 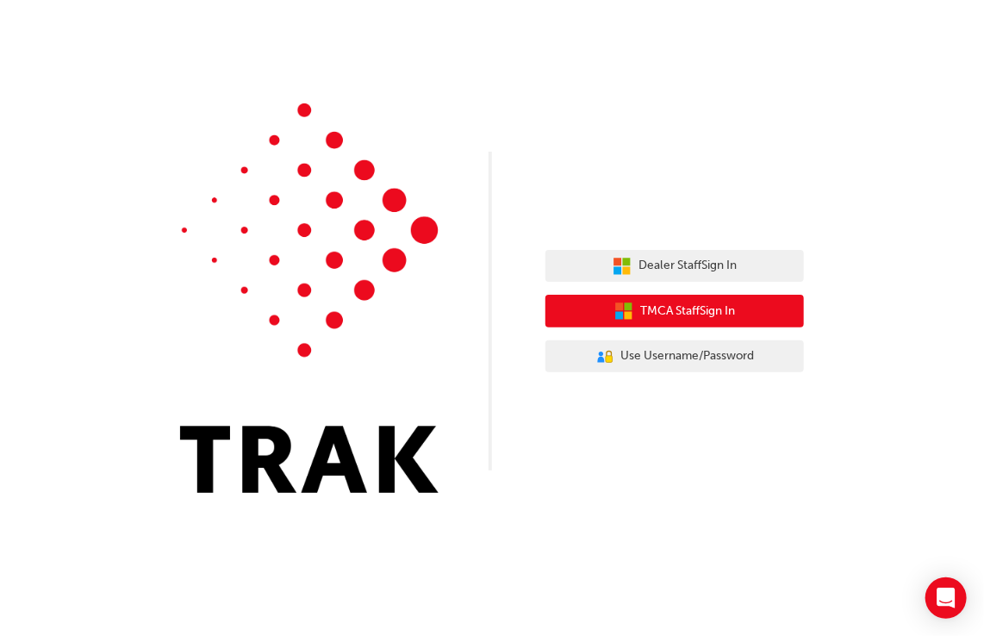 What do you see at coordinates (675, 357) in the screenshot?
I see `button: Use Username/Password` at bounding box center [675, 357].